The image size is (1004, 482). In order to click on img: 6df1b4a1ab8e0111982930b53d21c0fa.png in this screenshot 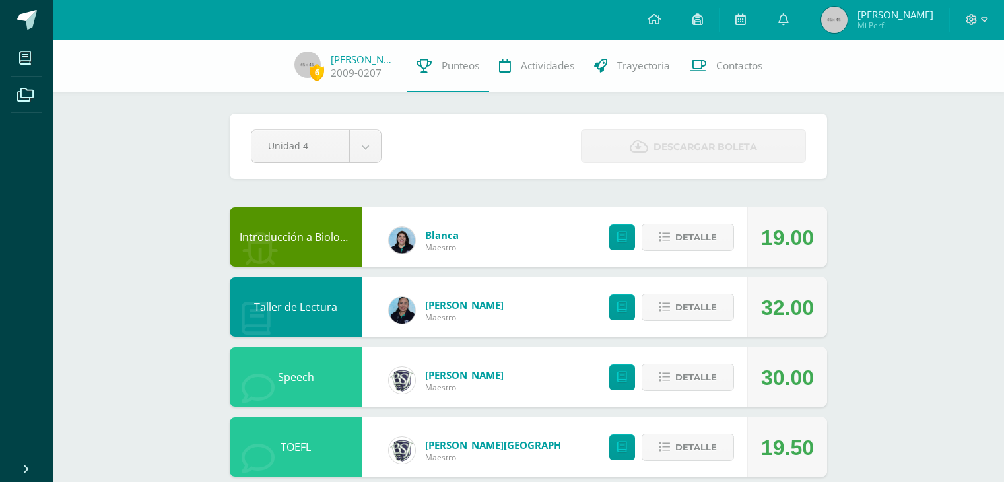, I will do `click(402, 240)`.